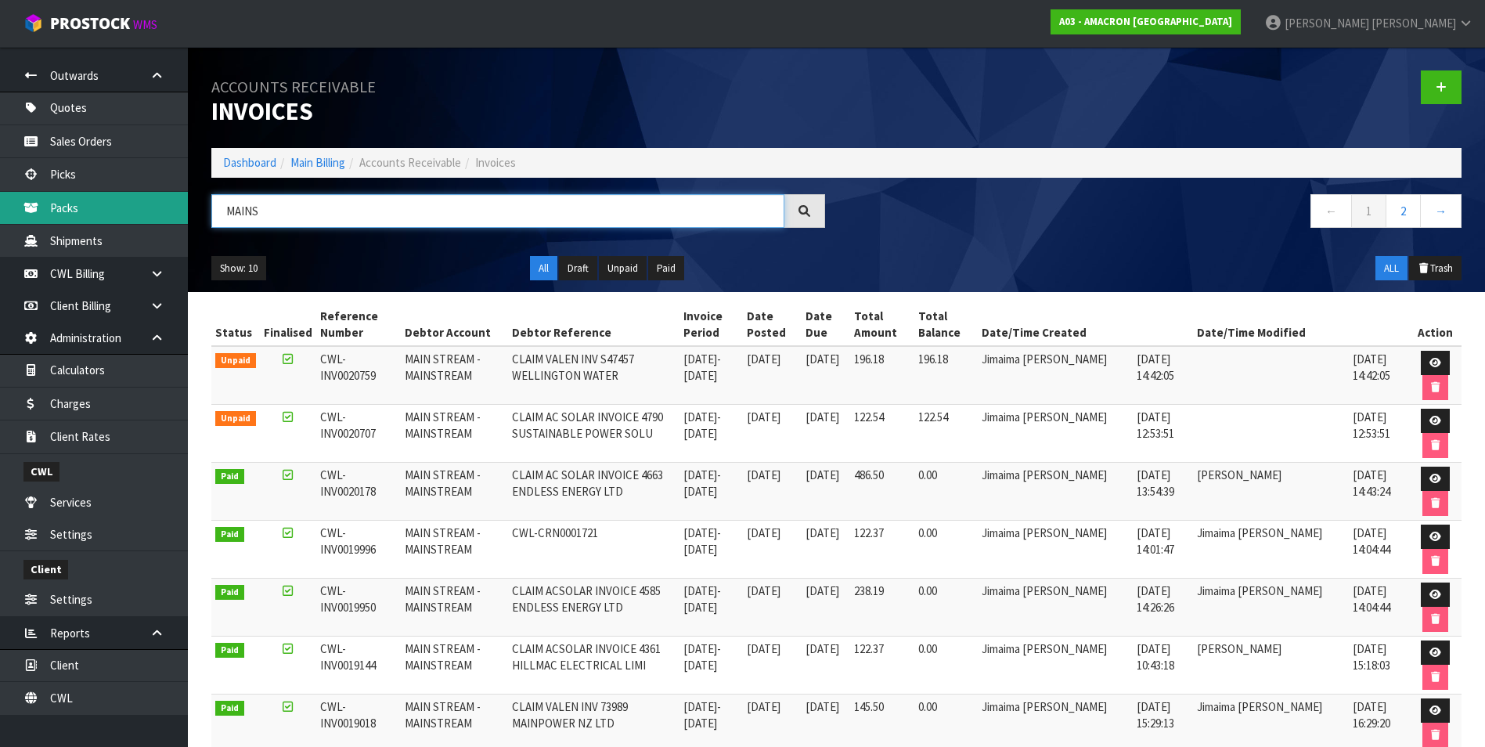  Describe the element at coordinates (348, 483) in the screenshot. I see `span: CWL-INV0020178` at that location.